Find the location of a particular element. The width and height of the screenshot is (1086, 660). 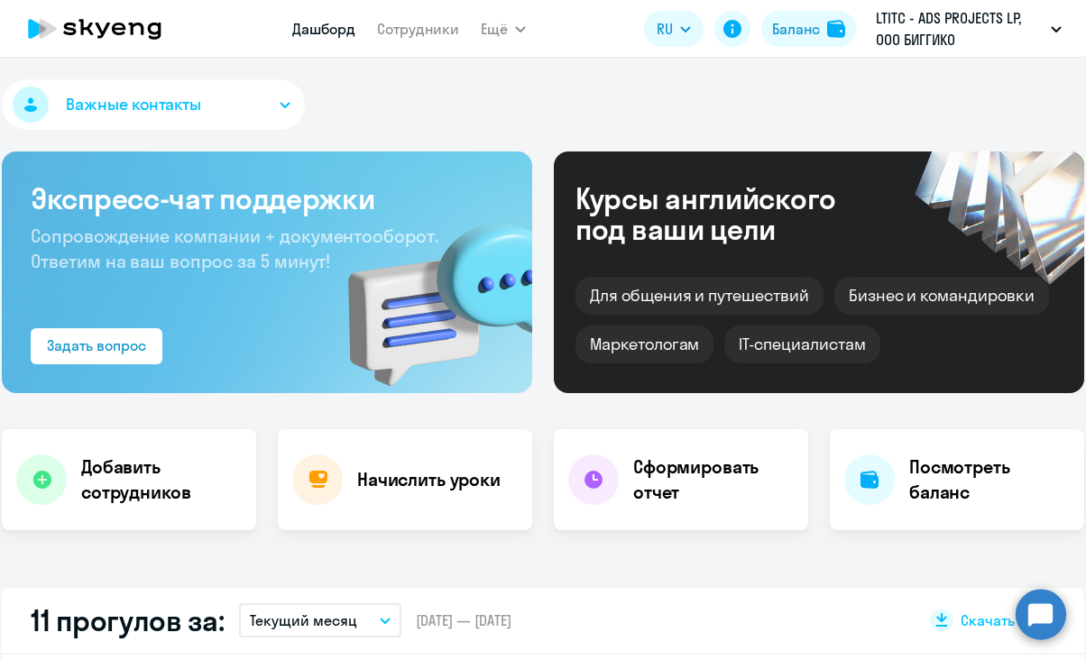

button: LTITC - ADS PROJECTS LP, ООО БИГГИКО is located at coordinates (969, 29).